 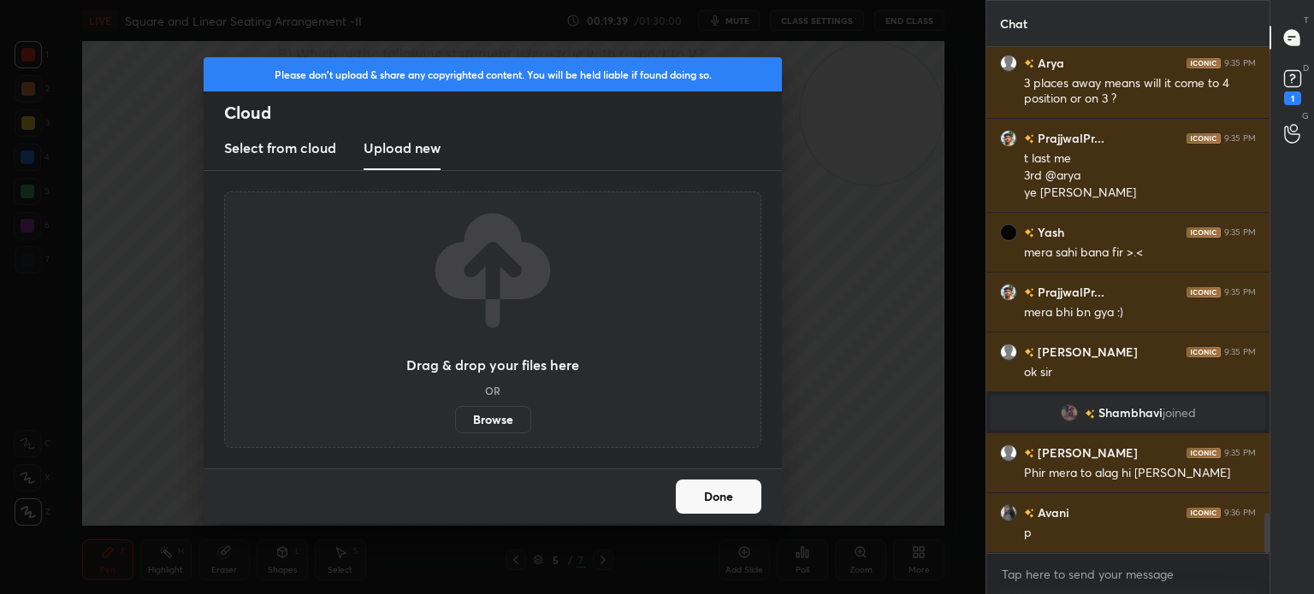 I want to click on span: joined, so click(x=1178, y=413).